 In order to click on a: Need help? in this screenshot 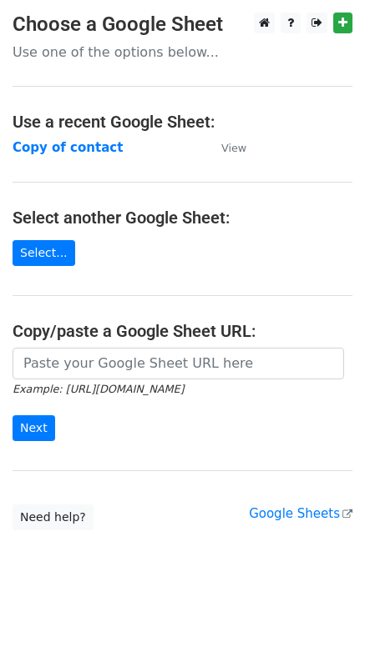, I will do `click(53, 517)`.